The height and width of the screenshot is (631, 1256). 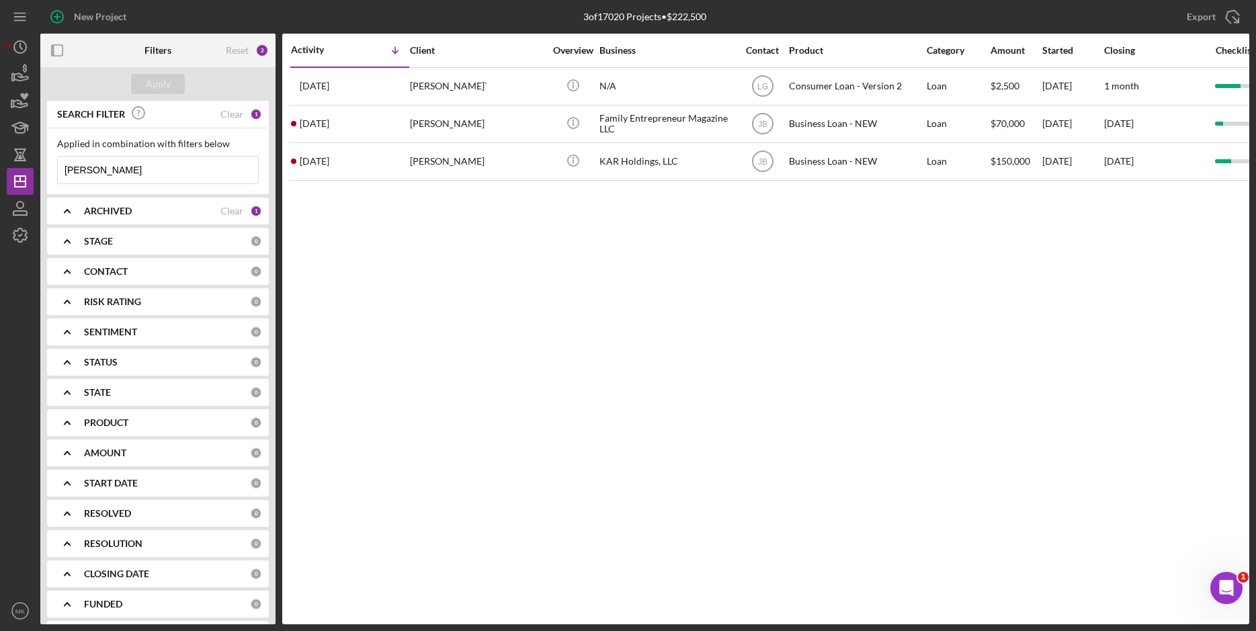 What do you see at coordinates (314, 124) in the screenshot?
I see `time: 2025-07-01 00:17` at bounding box center [314, 124].